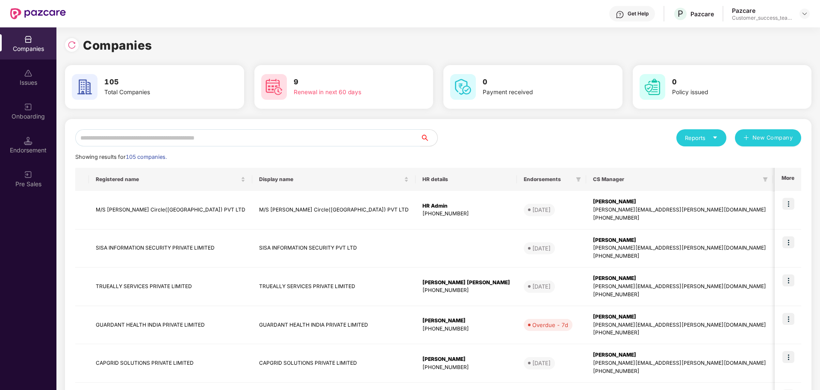 The height and width of the screenshot is (390, 820). I want to click on td: SISA INFORMATION SECURITY PVT LTD, so click(334, 248).